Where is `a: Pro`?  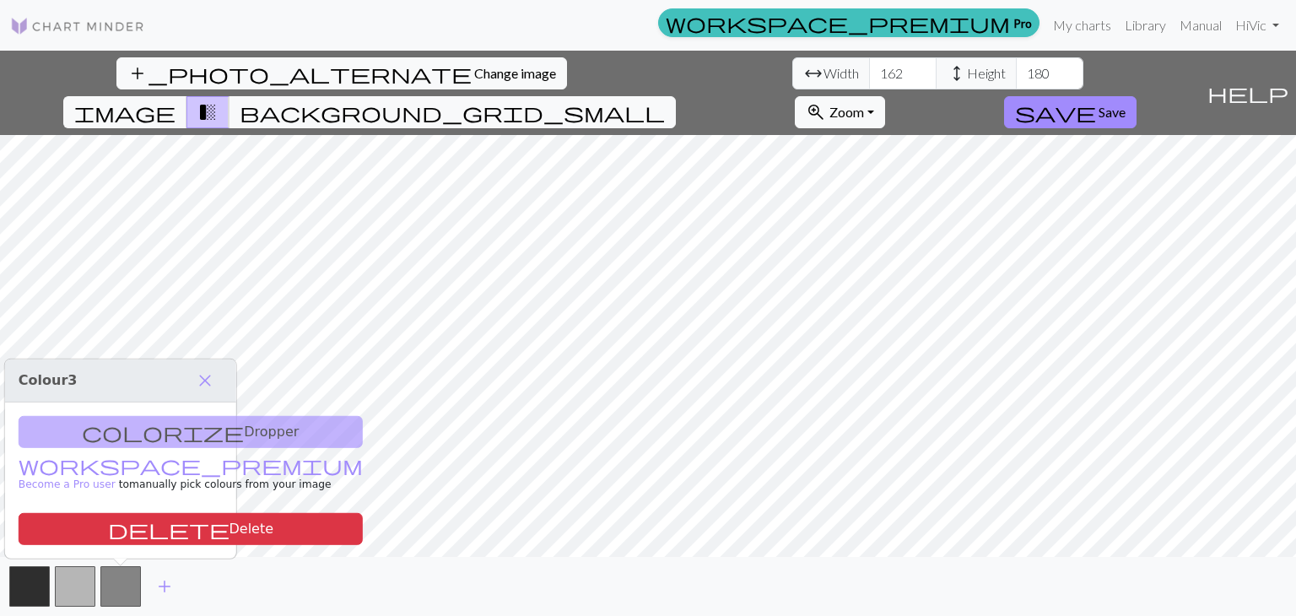 a: Pro is located at coordinates (849, 23).